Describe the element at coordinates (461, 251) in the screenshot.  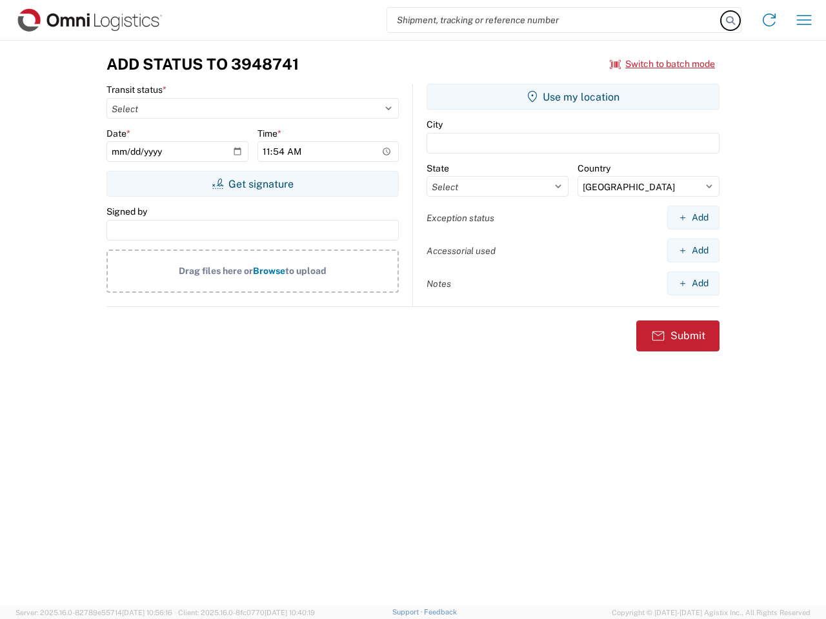
I see `label: Accessorial used` at that location.